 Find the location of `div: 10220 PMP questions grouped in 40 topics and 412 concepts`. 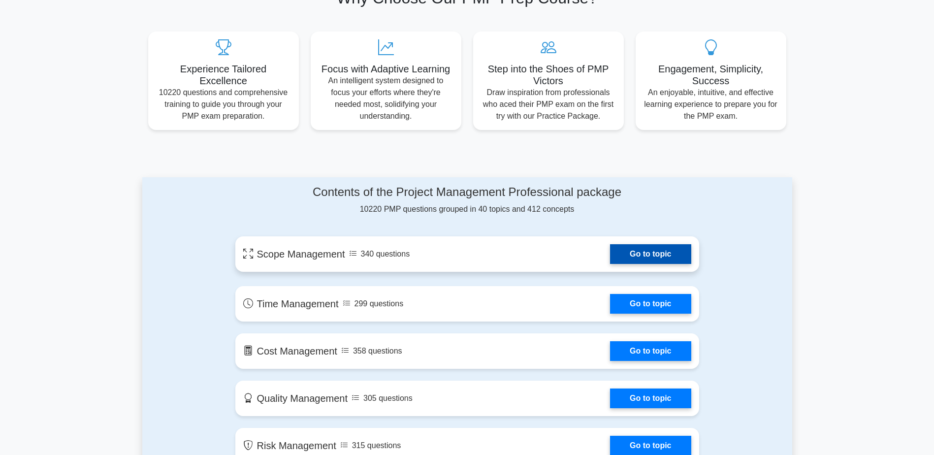

div: 10220 PMP questions grouped in 40 topics and 412 concepts is located at coordinates (467, 200).